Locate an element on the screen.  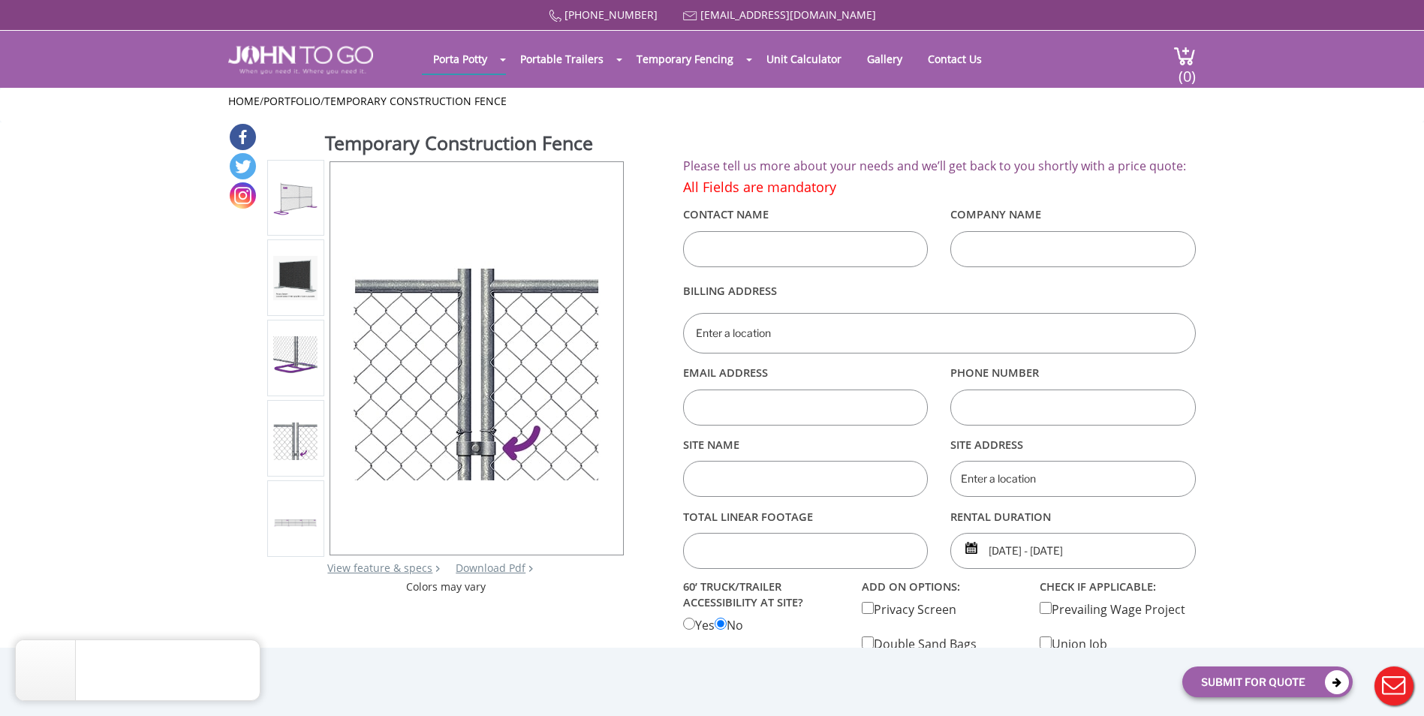
a: Gallery is located at coordinates (884, 59).